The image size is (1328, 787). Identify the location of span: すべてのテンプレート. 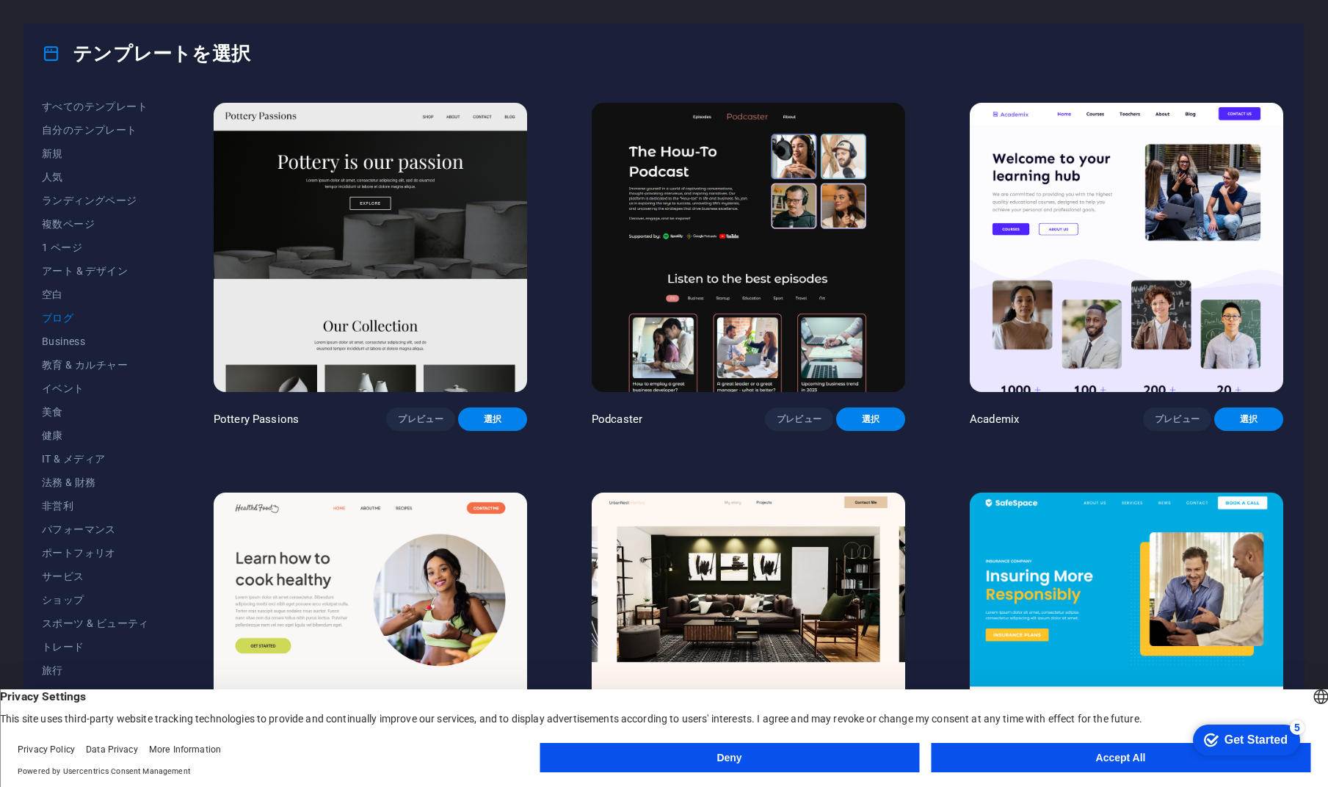
(95, 106).